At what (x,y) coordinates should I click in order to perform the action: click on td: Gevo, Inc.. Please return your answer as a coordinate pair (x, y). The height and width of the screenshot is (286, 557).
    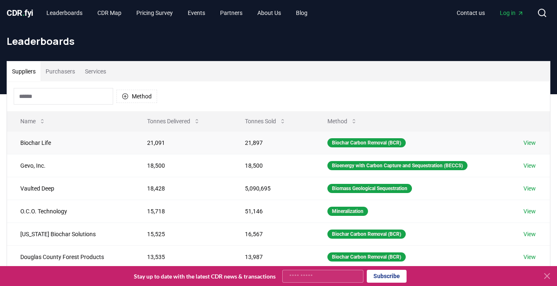
    Looking at the image, I should click on (71, 165).